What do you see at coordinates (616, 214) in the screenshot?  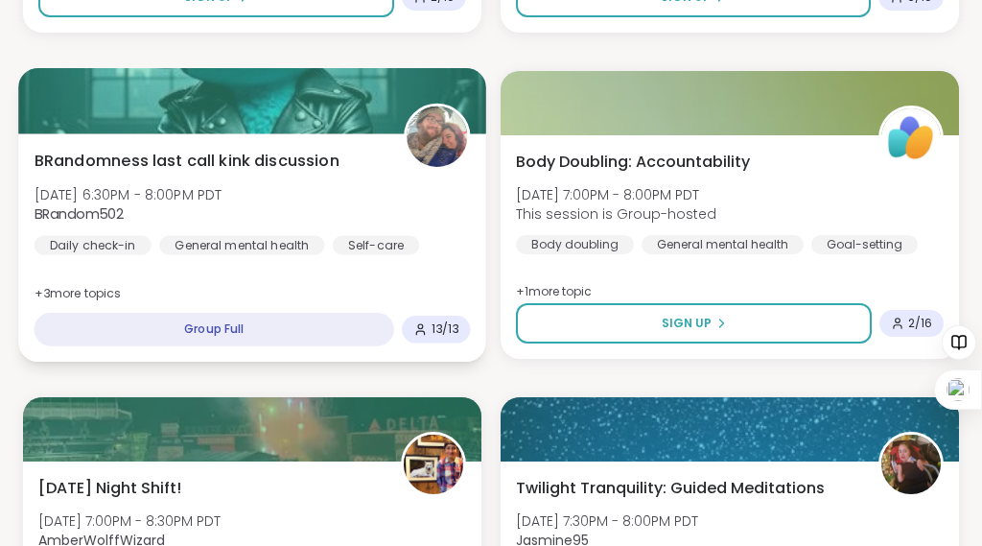 I see `span: This session is Group-hosted` at bounding box center [616, 214].